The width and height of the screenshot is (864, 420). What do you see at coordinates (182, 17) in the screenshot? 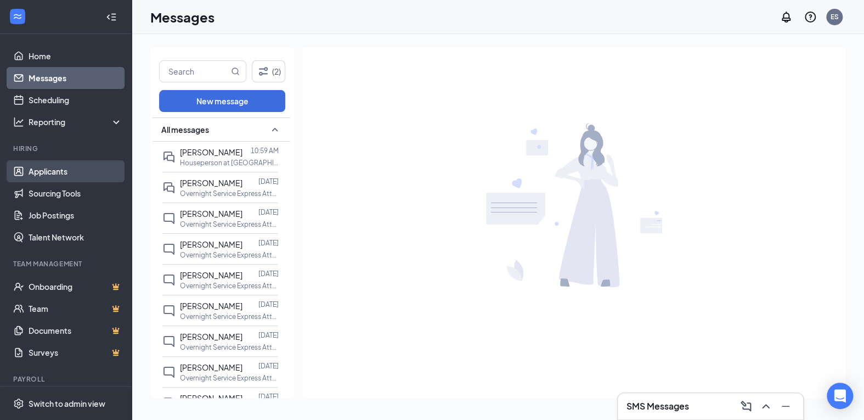
I see `h1: Messages` at bounding box center [182, 17].